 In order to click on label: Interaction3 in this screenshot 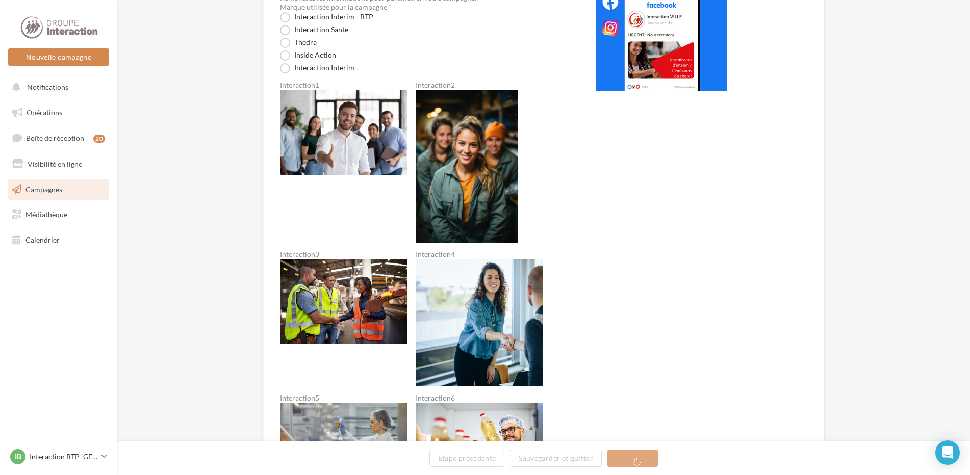, I will do `click(344, 254)`.